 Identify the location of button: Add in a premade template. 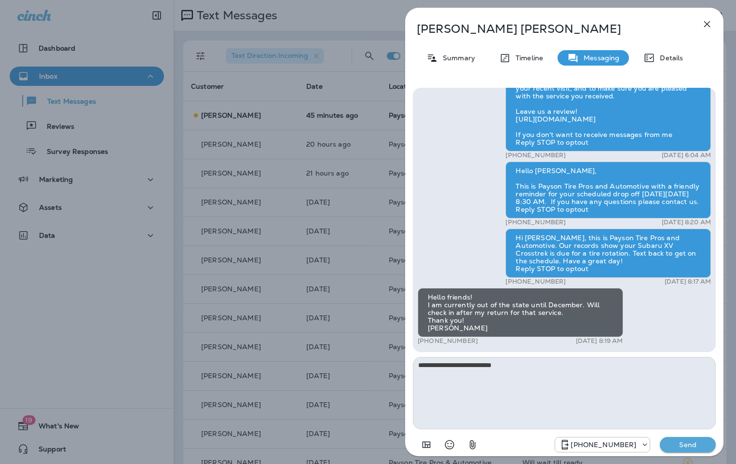
(427, 445).